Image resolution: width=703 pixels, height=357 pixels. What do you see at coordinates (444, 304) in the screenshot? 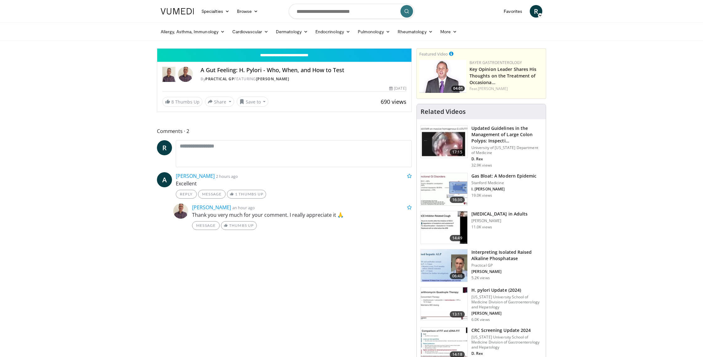
I see `img: 94cbdef1-8024-4923-aeed-65cc31b5ce88.150x105_q85_crop-smart_upscale.jpg` at bounding box center [444, 304].